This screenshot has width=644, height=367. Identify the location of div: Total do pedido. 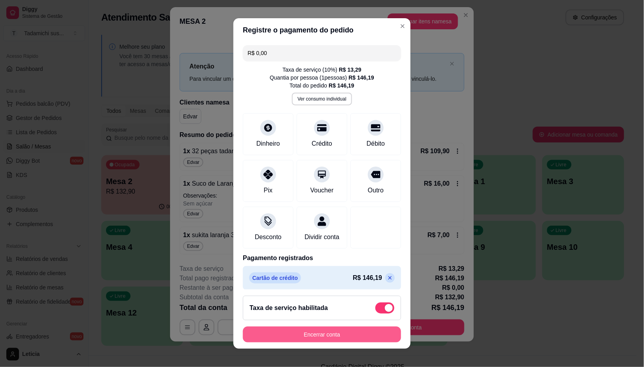
(322, 85).